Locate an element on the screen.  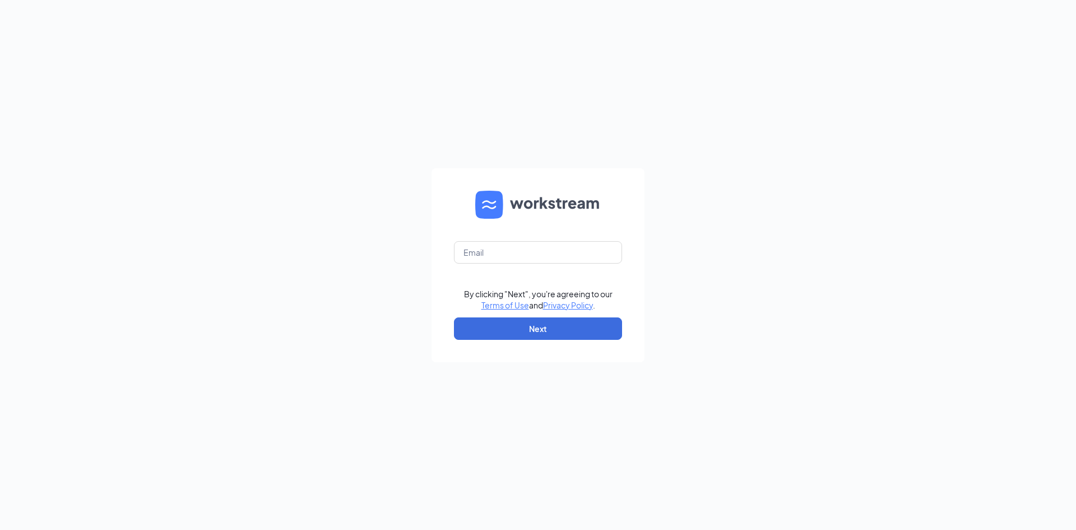
div: By clicking "Next", you're agreeing to our and . is located at coordinates (538, 299).